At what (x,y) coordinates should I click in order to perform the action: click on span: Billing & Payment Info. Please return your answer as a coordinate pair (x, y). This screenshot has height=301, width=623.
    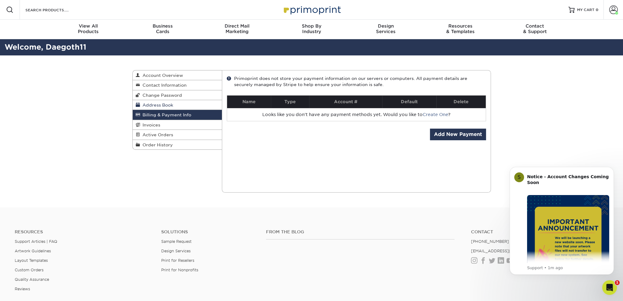
    Looking at the image, I should click on (166, 115).